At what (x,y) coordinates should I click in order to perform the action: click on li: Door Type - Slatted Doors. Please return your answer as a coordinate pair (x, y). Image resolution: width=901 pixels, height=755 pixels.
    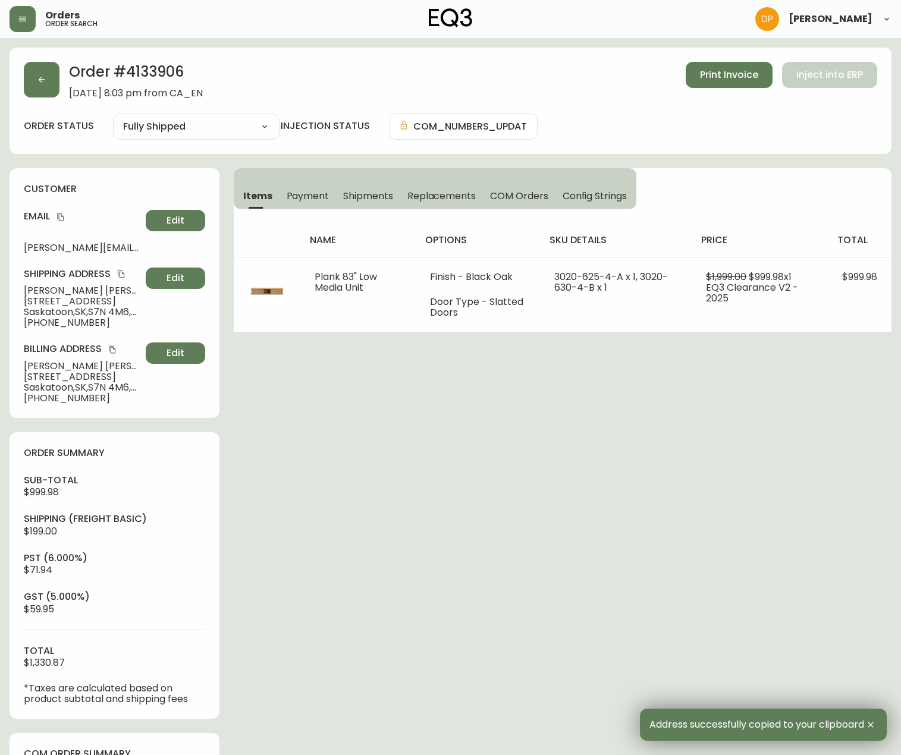
    Looking at the image, I should click on (477, 307).